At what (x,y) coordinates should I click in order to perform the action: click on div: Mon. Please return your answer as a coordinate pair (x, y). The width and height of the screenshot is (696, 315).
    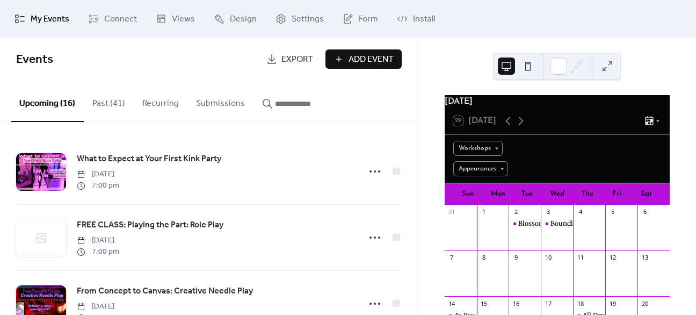
    Looking at the image, I should click on (497, 194).